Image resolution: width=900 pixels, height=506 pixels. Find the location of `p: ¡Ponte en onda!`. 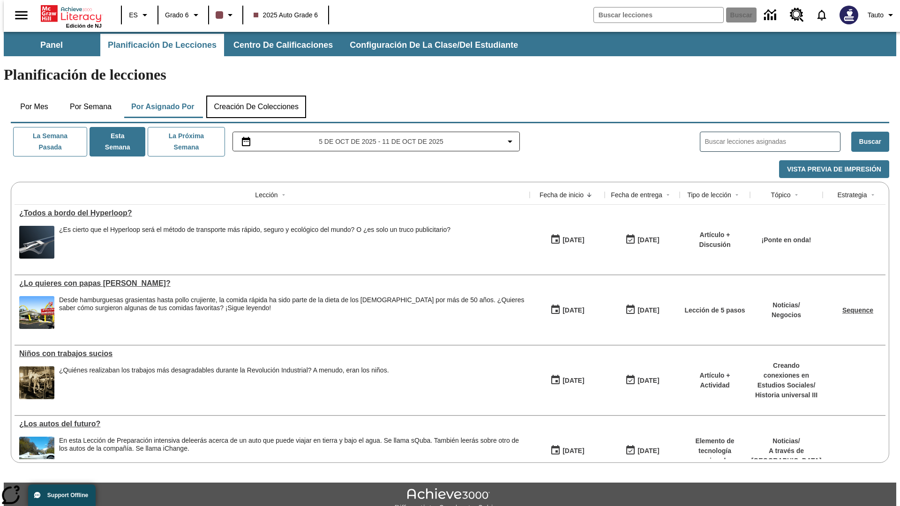

p: ¡Ponte en onda! is located at coordinates (786, 240).